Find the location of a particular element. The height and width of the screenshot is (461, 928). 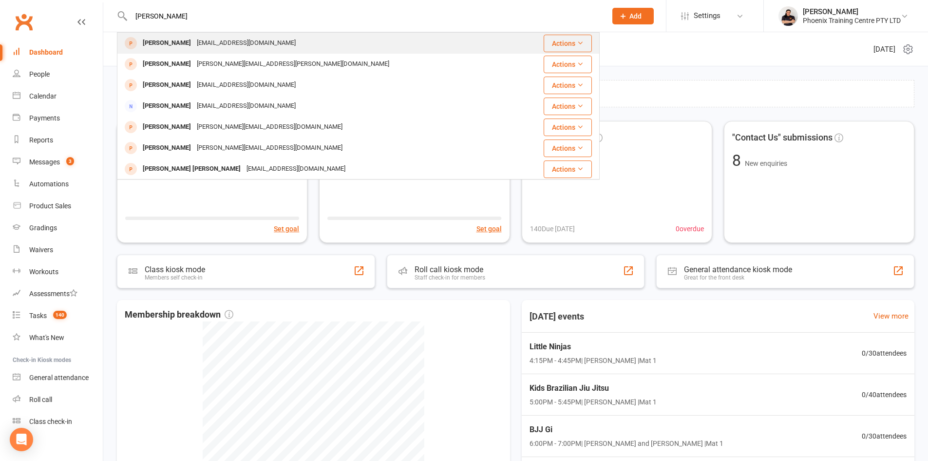

div: Payments is located at coordinates (44, 118).